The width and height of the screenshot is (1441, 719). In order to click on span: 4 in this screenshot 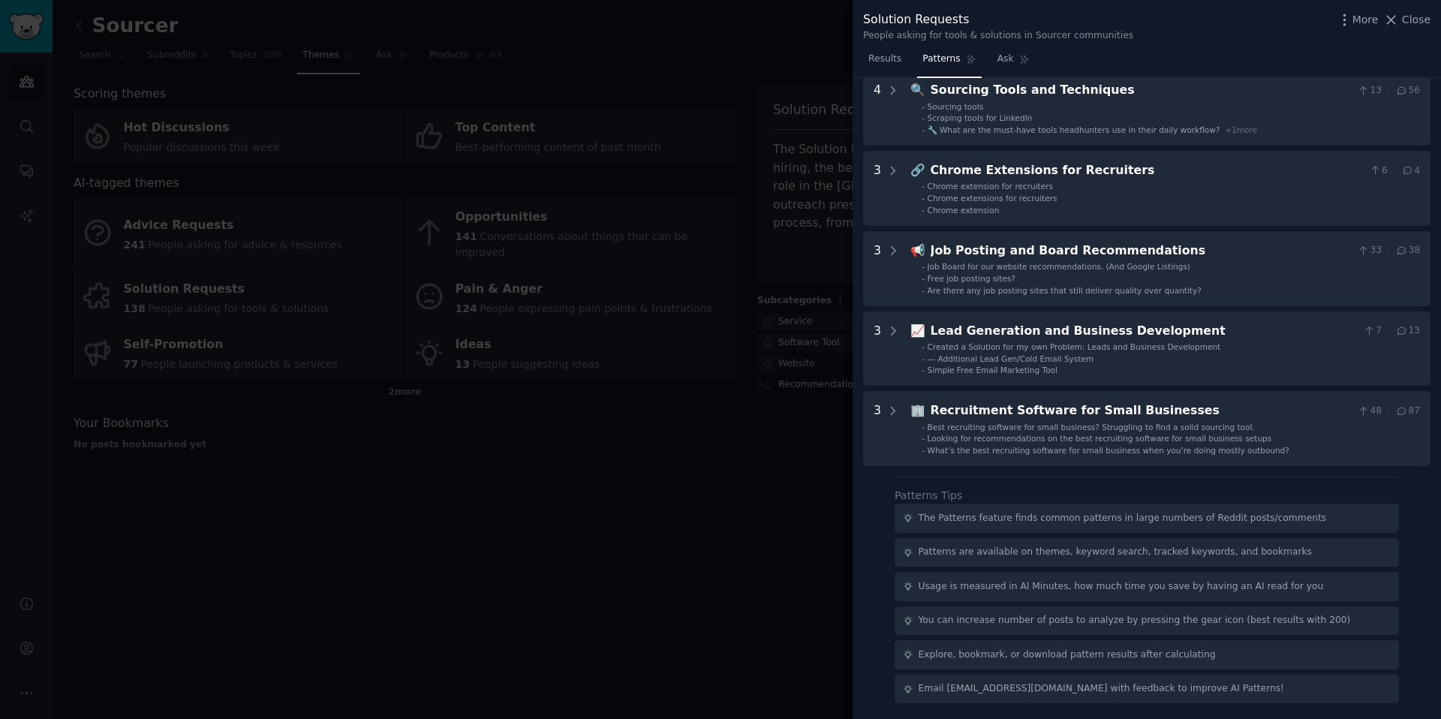, I will do `click(1410, 171)`.